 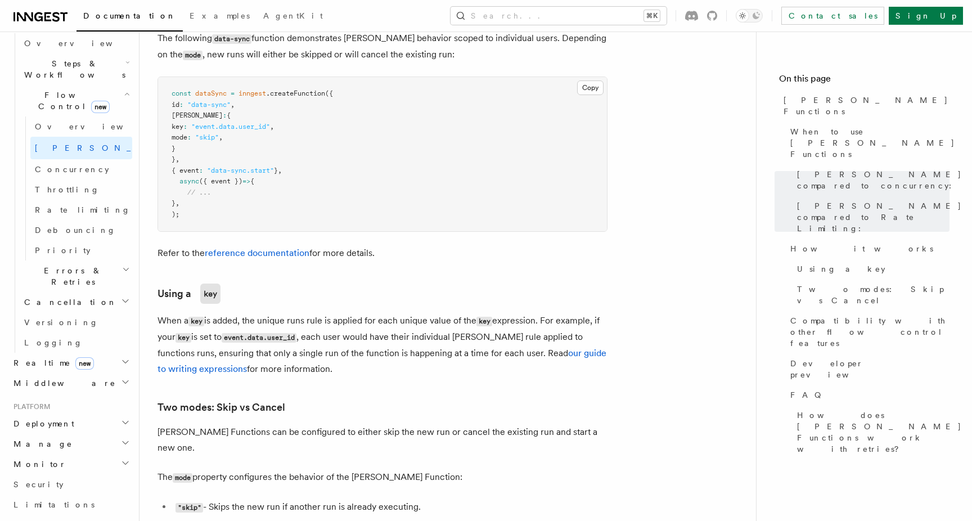 I want to click on a: Concurrency, so click(x=81, y=169).